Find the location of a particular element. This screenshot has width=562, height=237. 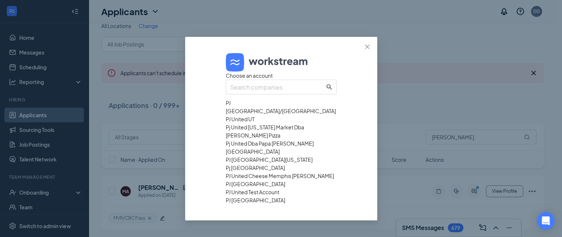

div: PJ United Test Account is located at coordinates (281, 192).